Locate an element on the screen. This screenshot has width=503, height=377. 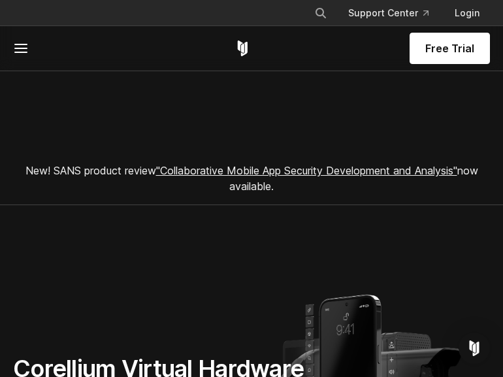
button: Search is located at coordinates (321, 13).